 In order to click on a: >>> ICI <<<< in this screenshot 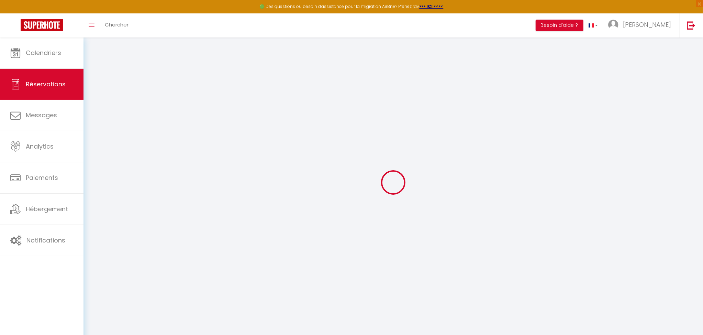, I will do `click(432, 6)`.